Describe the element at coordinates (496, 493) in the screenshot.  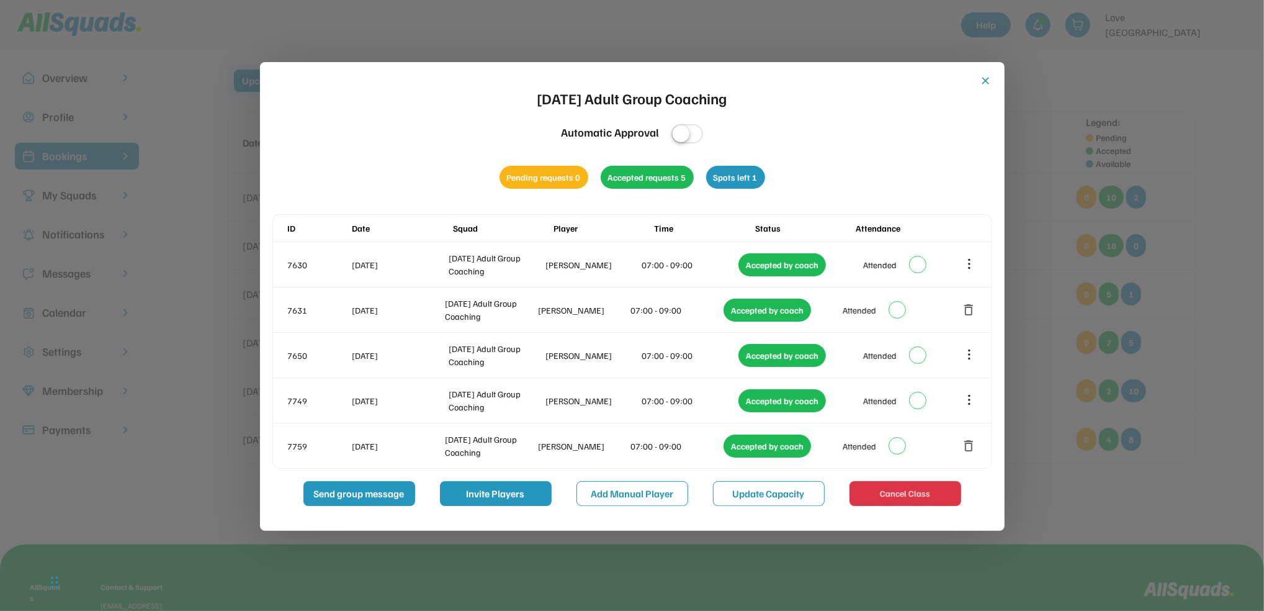
I see `button: Invite Players` at that location.